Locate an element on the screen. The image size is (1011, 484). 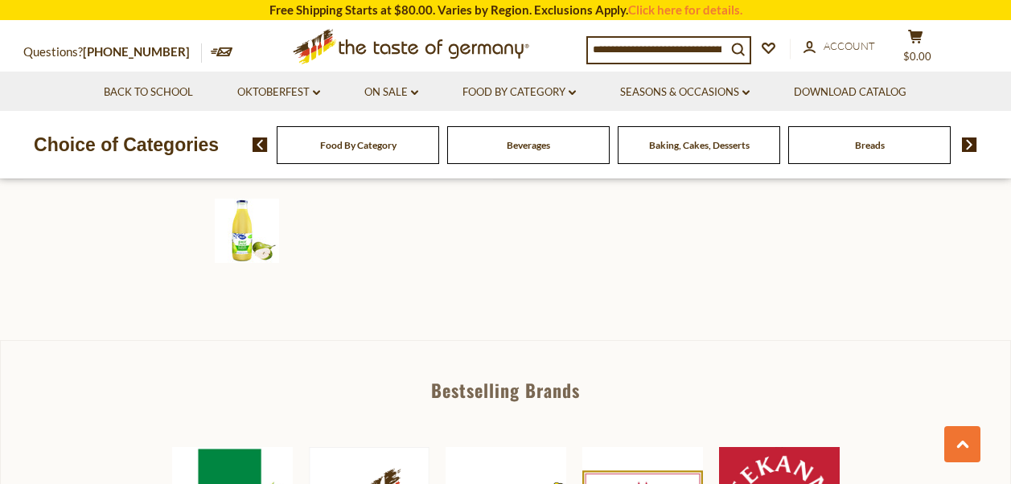
p: Questions? is located at coordinates (113, 52).